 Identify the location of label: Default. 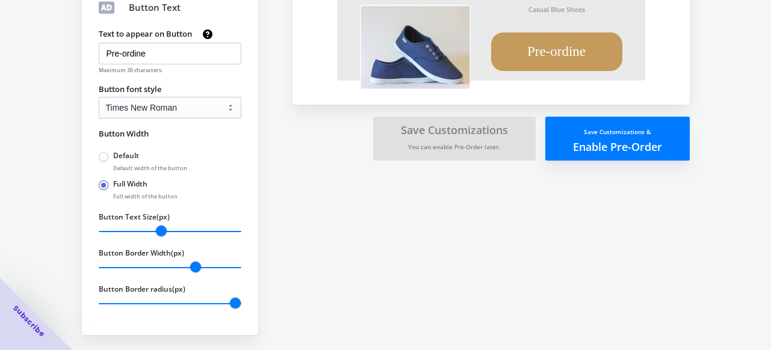
(126, 156).